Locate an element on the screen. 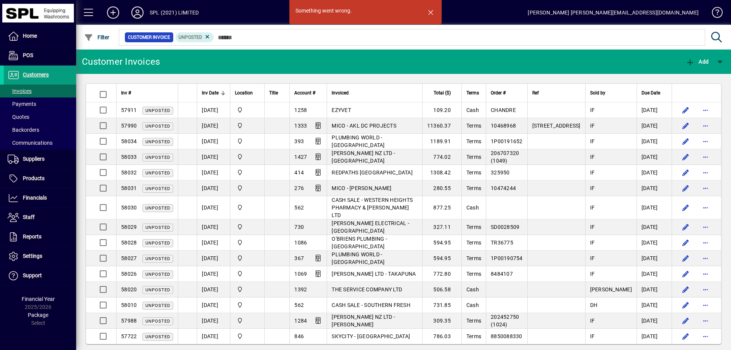  span: 58026 is located at coordinates (129, 274).